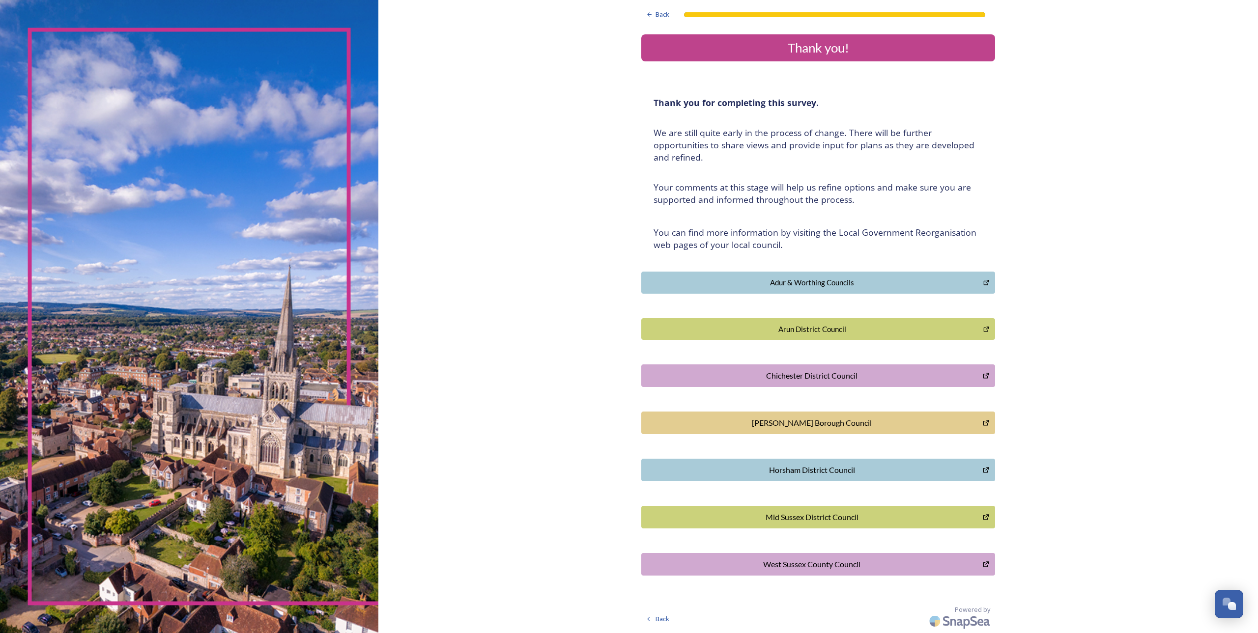 Image resolution: width=1258 pixels, height=633 pixels. I want to click on button: Crawley Borough Council, so click(818, 423).